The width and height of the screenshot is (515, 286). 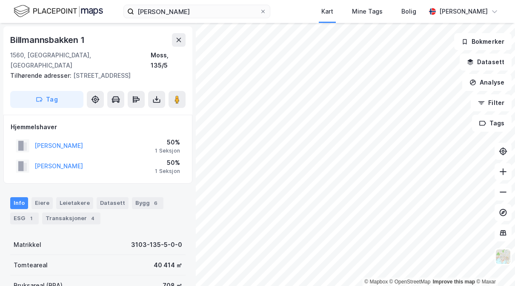 I want to click on a: Mapbox, so click(x=376, y=282).